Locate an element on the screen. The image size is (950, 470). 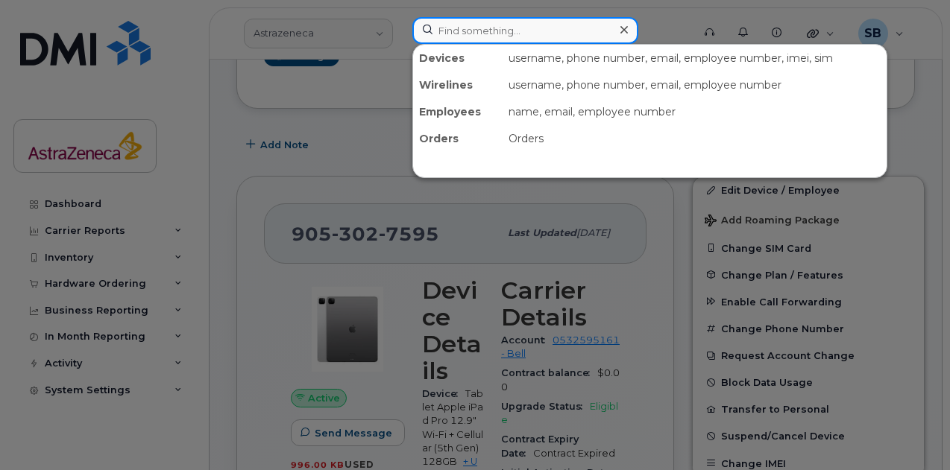
div: Employees is located at coordinates (458, 112).